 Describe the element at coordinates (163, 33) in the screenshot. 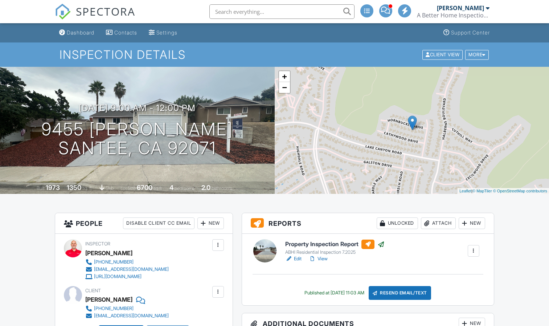

I see `a: Settings` at that location.